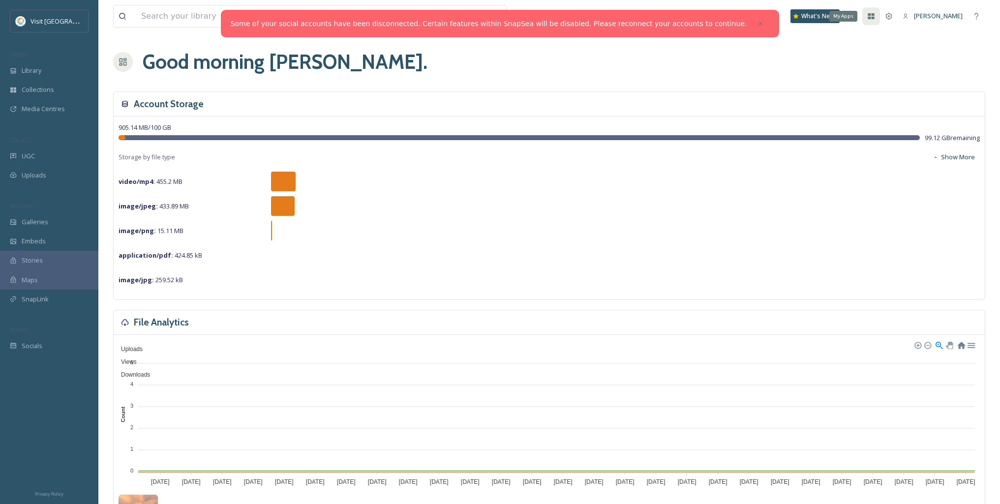 The image size is (1000, 504). Describe the element at coordinates (21, 206) in the screenshot. I see `span: WIDGETS` at that location.